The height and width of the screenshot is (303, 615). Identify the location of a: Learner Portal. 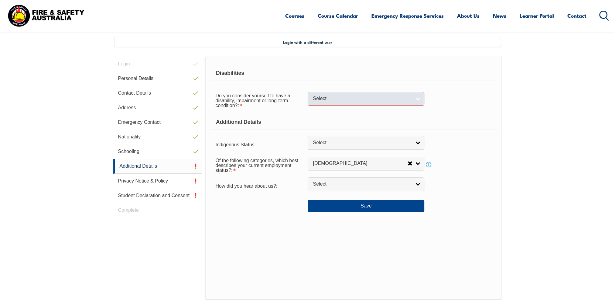
(537, 15).